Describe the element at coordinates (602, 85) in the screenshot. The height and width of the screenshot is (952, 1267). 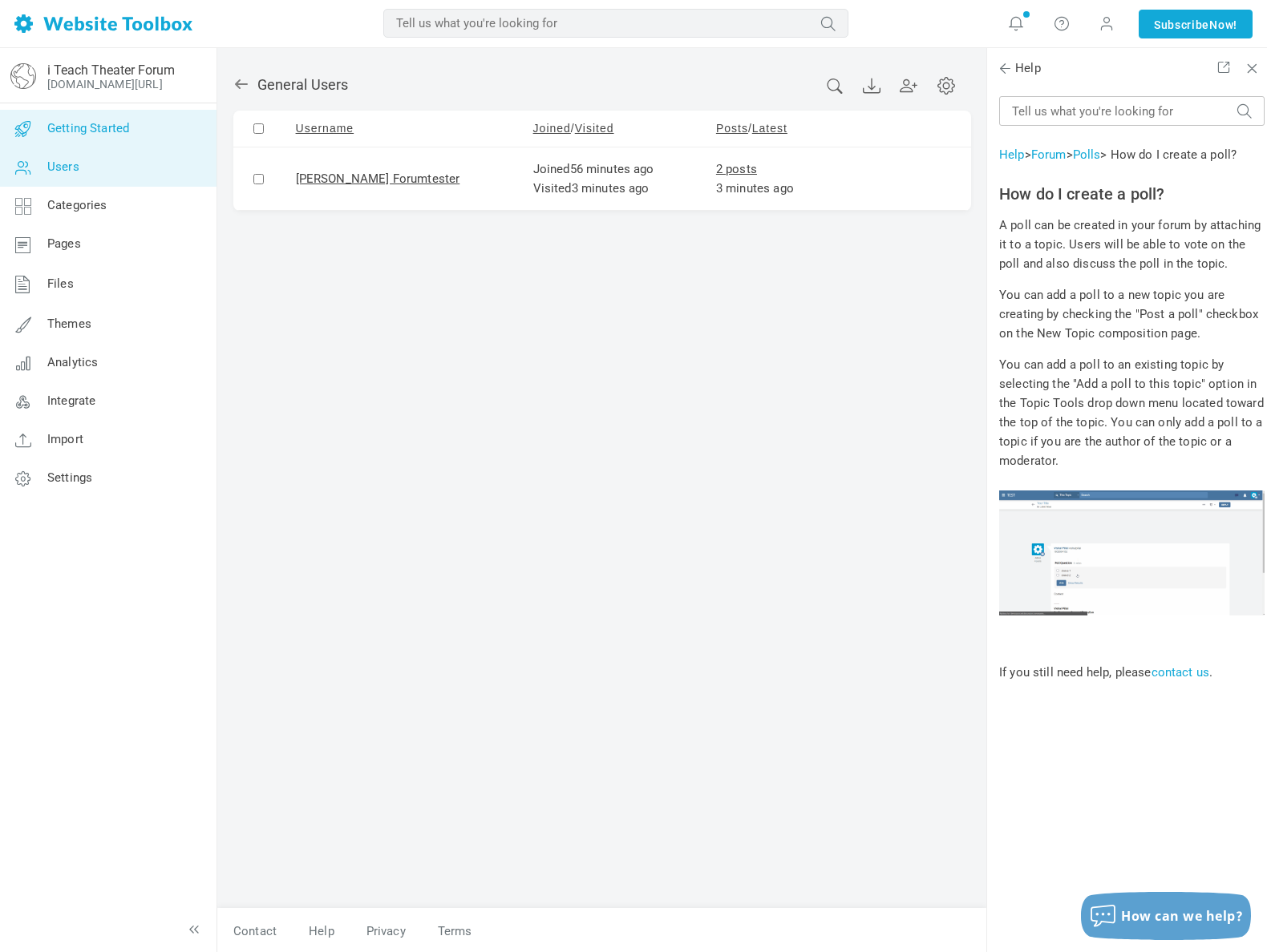
I see `h2: General Users` at that location.